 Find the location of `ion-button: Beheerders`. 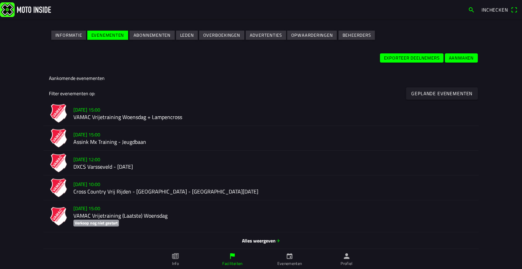

ion-button: Beheerders is located at coordinates (357, 35).